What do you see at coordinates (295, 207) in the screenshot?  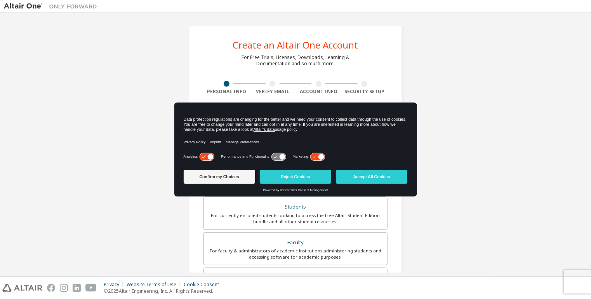 I see `div: Students` at bounding box center [295, 207].